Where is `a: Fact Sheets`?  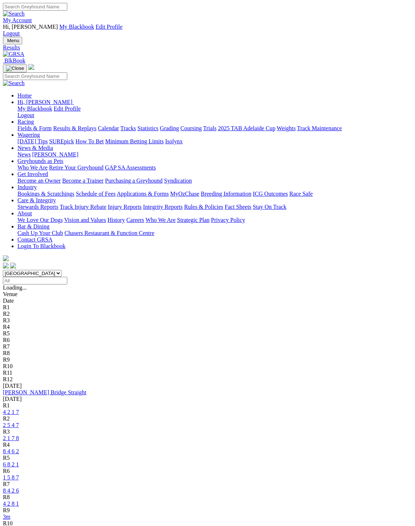 a: Fact Sheets is located at coordinates (238, 207).